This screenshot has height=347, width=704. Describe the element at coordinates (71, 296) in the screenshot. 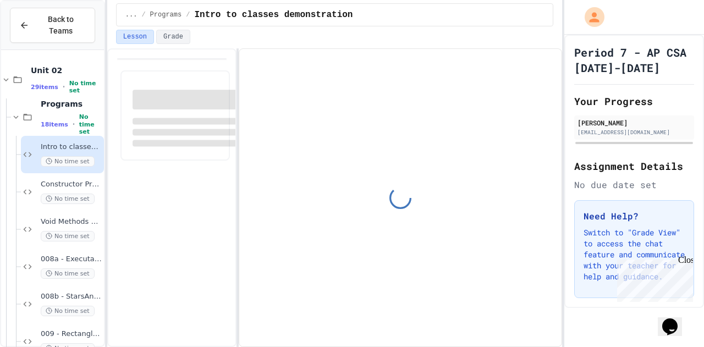

I see `span: 008b - StarsAndStripes` at that location.